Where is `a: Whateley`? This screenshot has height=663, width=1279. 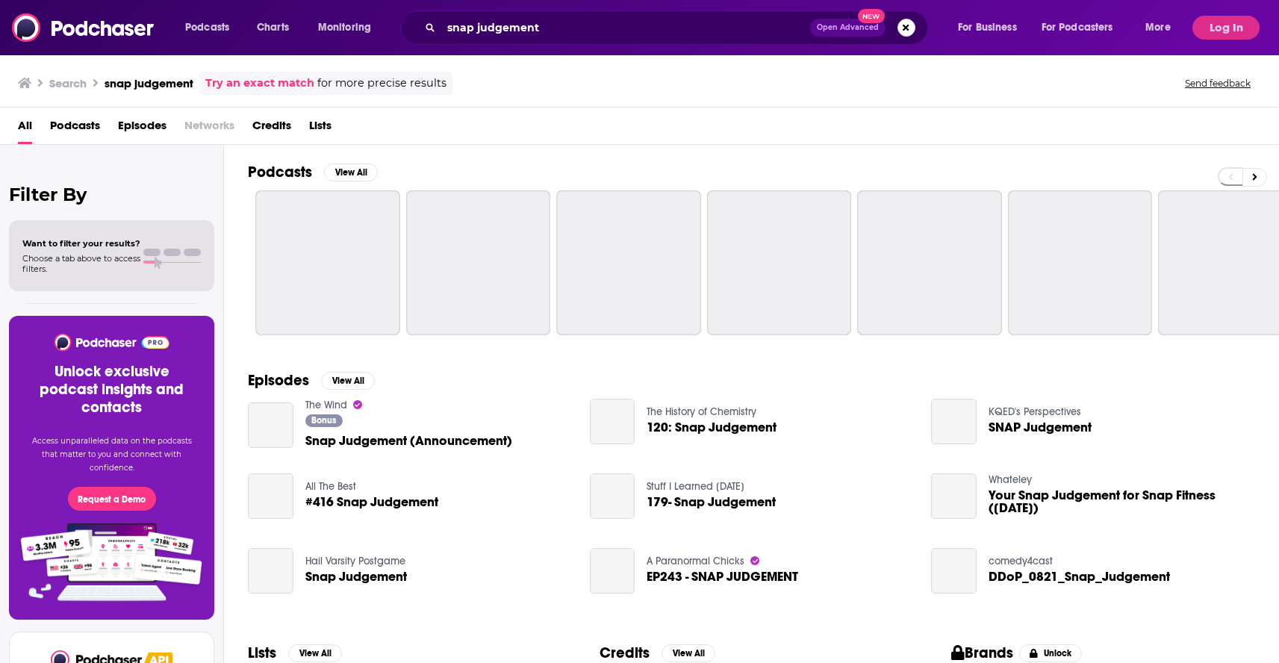
a: Whateley is located at coordinates (1010, 479).